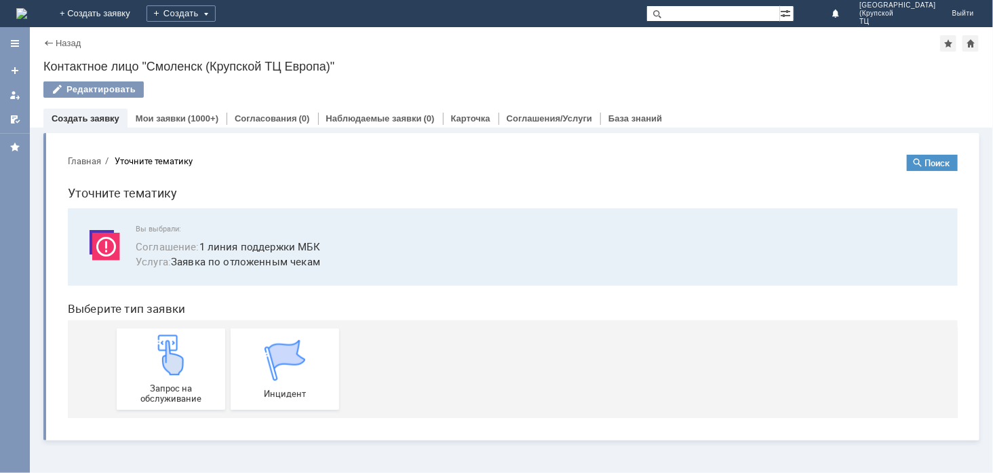 The width and height of the screenshot is (993, 473). I want to click on span: (Крупской, so click(897, 14).